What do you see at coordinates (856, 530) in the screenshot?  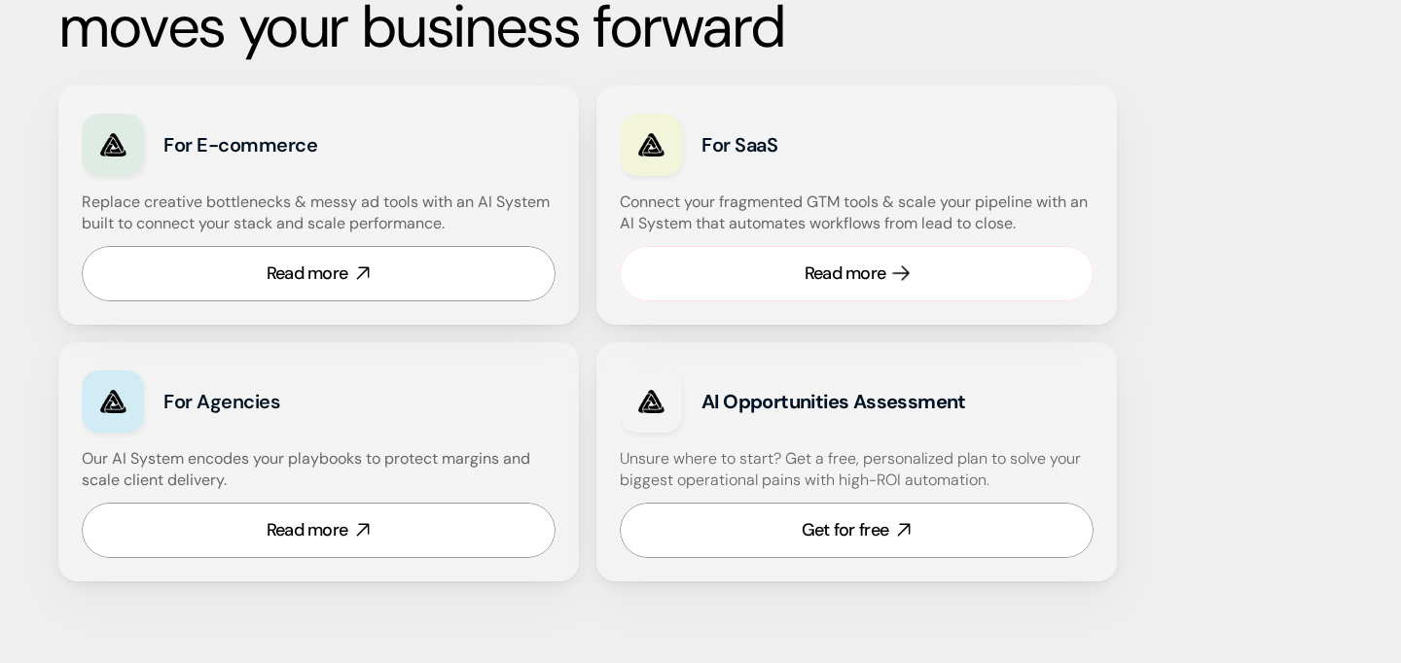 I see `a: Get for free` at bounding box center [856, 530].